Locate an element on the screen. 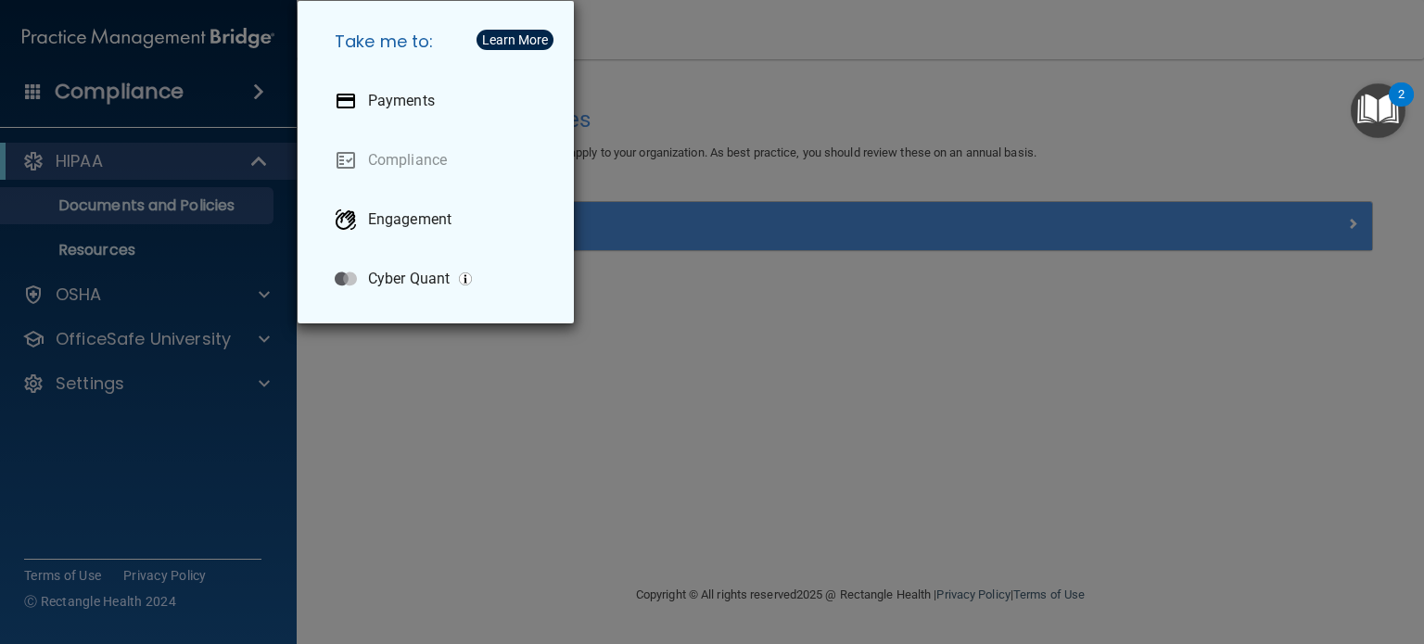 The height and width of the screenshot is (644, 1424). a: Payments is located at coordinates (439, 101).